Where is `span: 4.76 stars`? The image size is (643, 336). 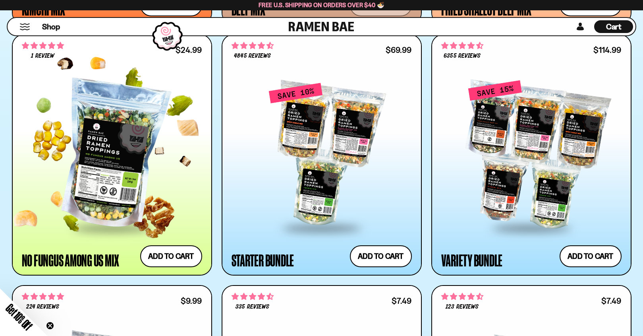
span: 4.76 stars is located at coordinates (43, 296).